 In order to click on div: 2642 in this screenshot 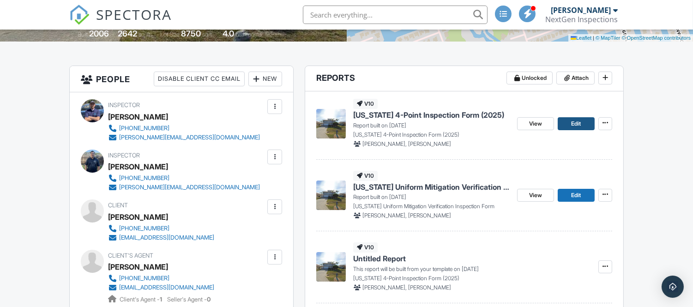, I will do `click(128, 33)`.